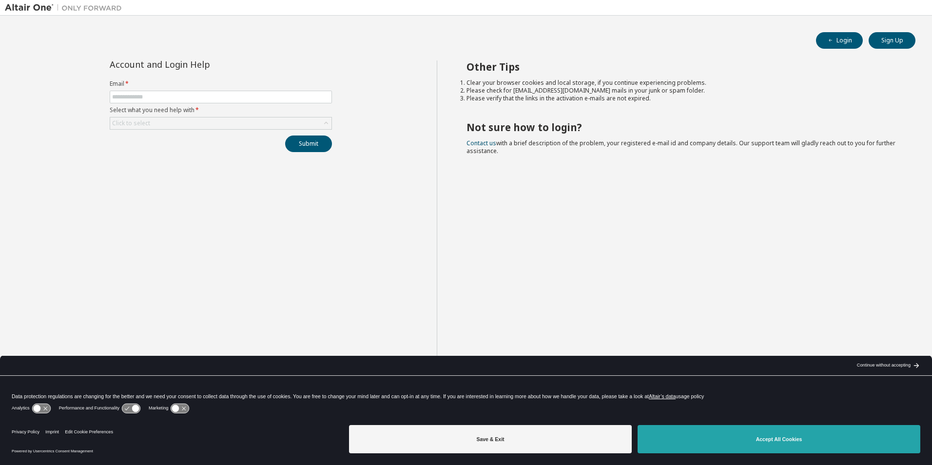 The width and height of the screenshot is (932, 465). What do you see at coordinates (892, 40) in the screenshot?
I see `button: Sign Up` at bounding box center [892, 40].